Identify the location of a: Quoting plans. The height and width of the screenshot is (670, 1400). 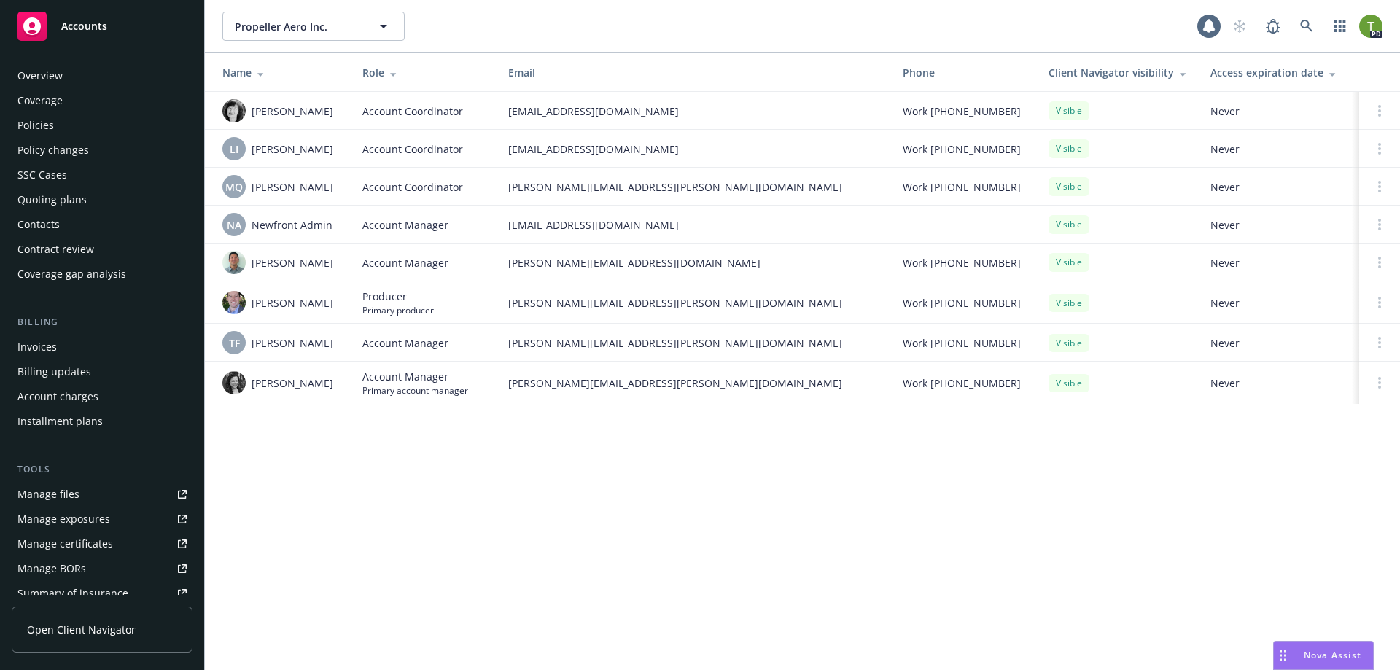
(102, 200).